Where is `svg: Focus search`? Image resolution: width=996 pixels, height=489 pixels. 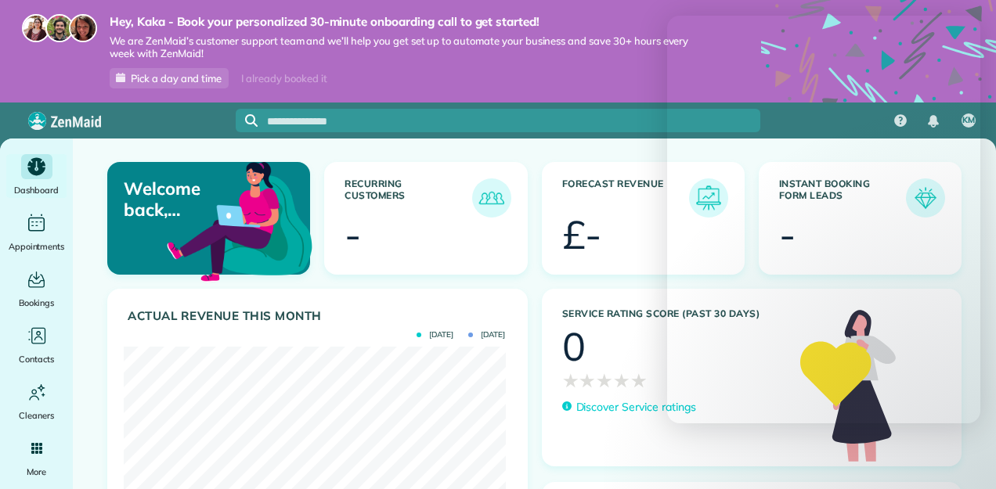 svg: Focus search is located at coordinates (251, 121).